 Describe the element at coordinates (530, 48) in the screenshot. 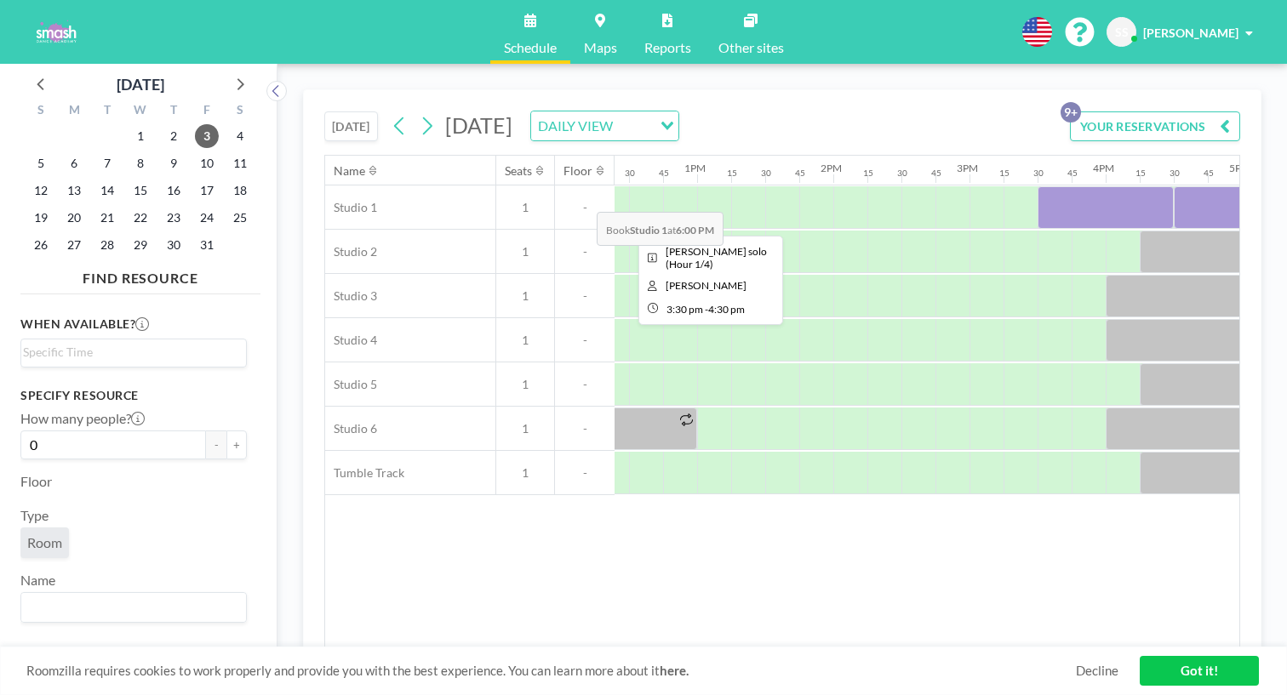

I see `span: Schedule` at that location.